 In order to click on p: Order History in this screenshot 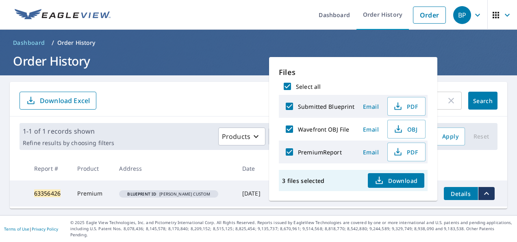, I will do `click(76, 43)`.